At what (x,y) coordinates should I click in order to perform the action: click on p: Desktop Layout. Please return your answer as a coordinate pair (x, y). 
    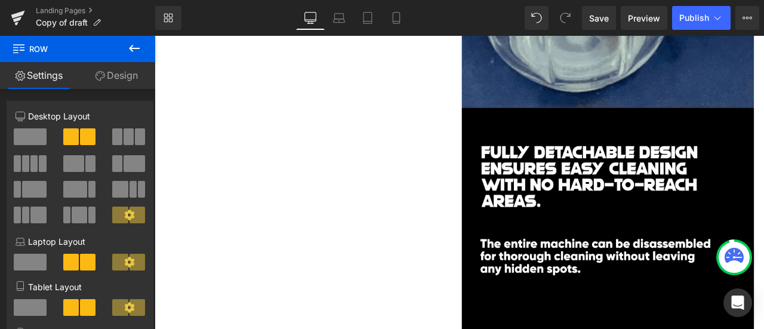
    Looking at the image, I should click on (80, 116).